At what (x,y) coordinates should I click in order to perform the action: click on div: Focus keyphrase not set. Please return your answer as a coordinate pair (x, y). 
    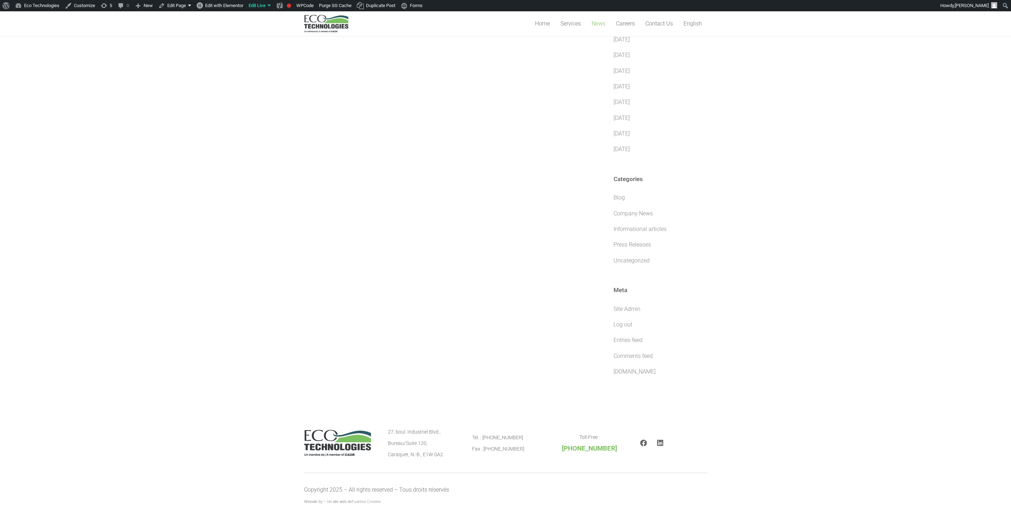
    Looking at the image, I should click on (289, 6).